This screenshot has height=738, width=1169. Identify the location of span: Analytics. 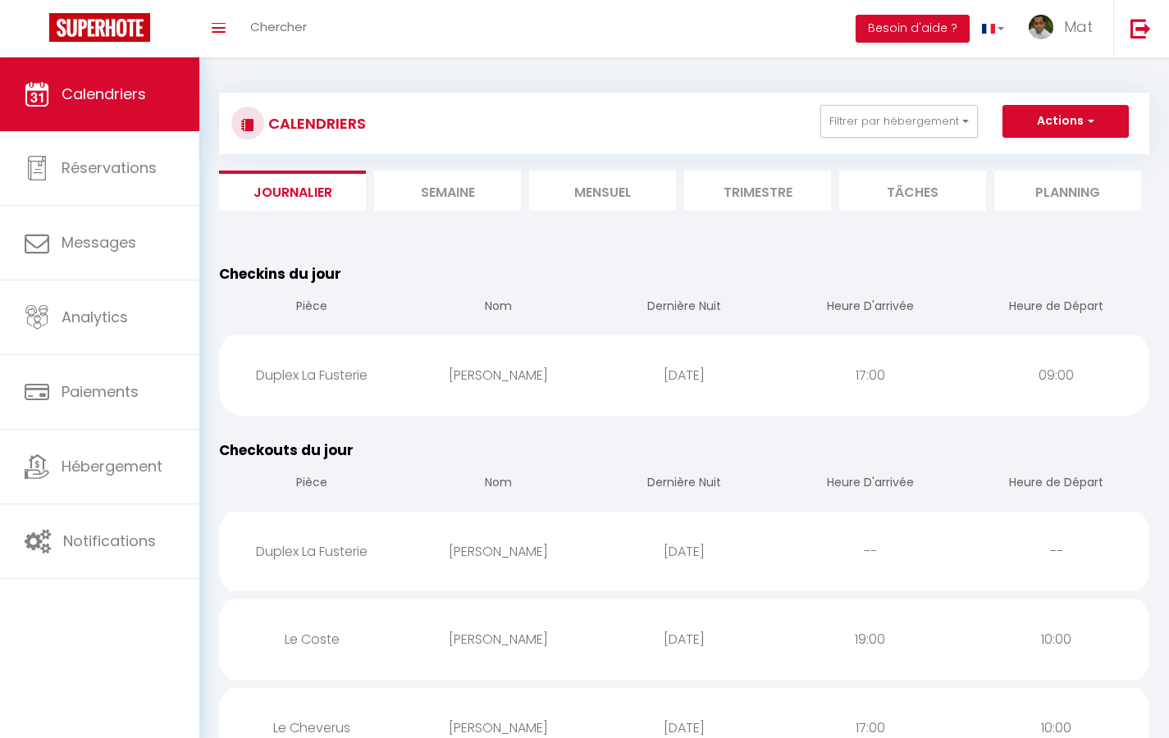
(94, 317).